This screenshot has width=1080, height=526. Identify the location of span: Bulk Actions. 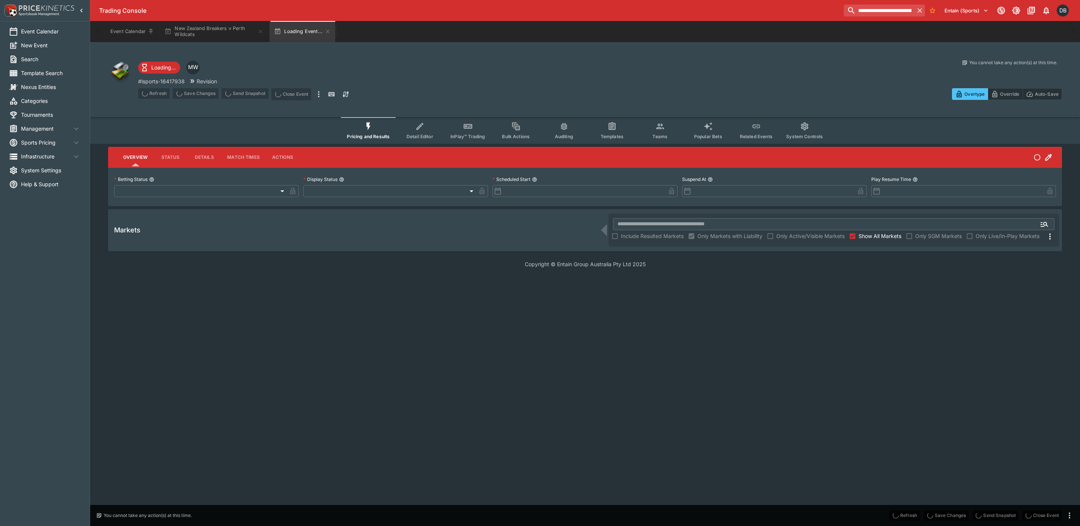
(516, 136).